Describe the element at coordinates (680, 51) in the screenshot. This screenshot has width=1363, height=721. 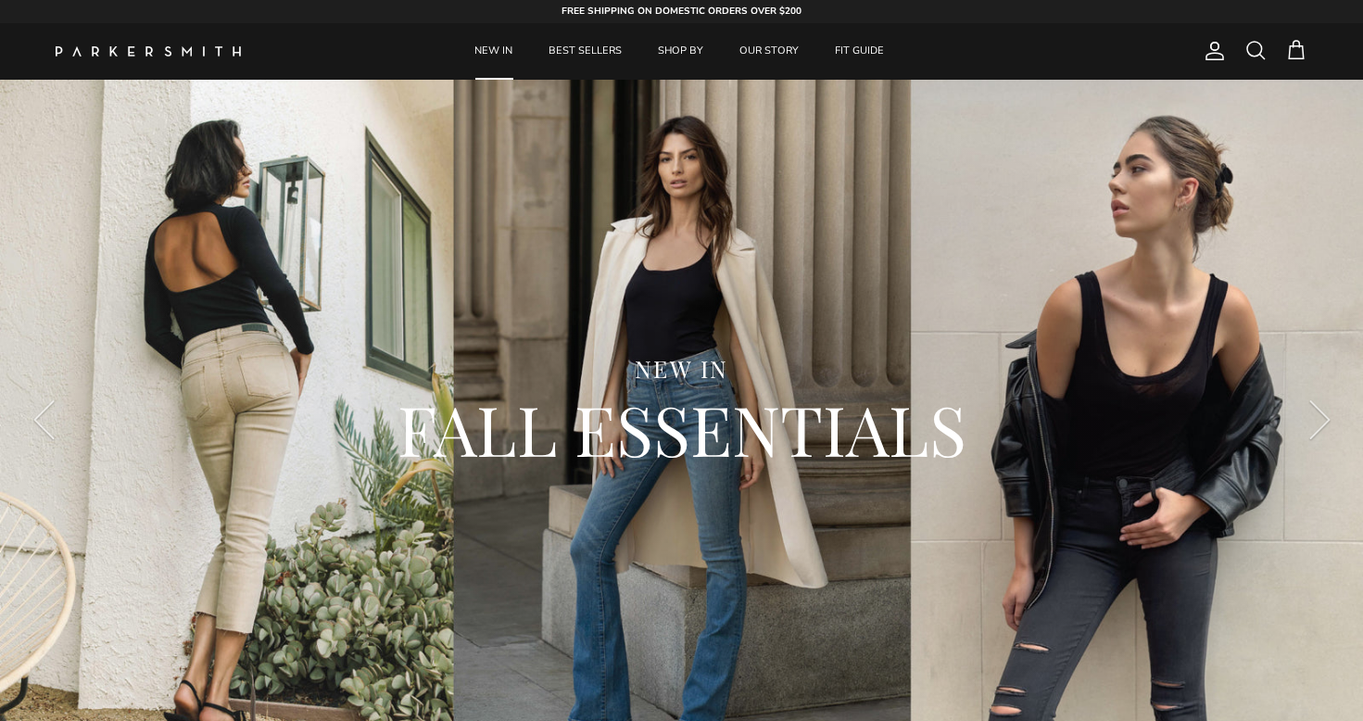
I see `a: SHOP BY` at that location.